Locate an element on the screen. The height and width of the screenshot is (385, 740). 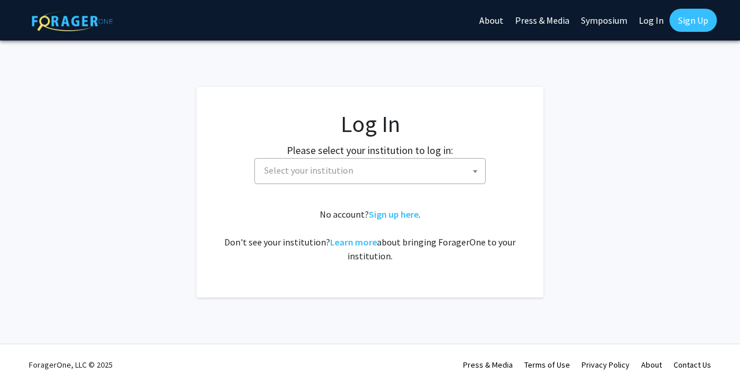
a: Sign Up is located at coordinates (693, 20).